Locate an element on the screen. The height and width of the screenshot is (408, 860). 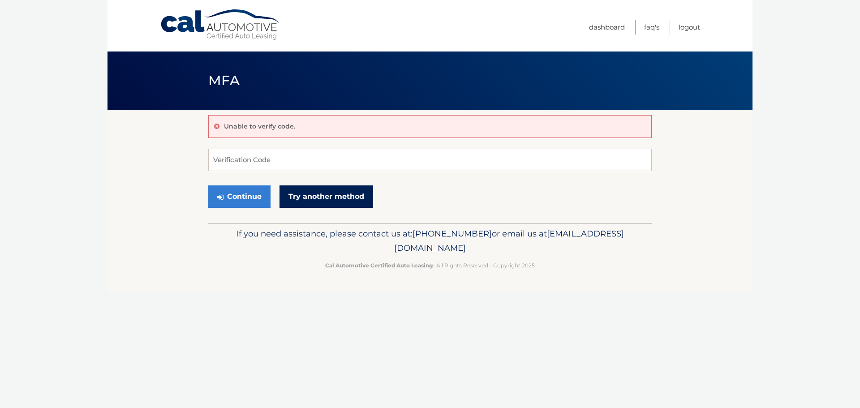
p: - All Rights Reserved - Copyright 2025 is located at coordinates (430, 265).